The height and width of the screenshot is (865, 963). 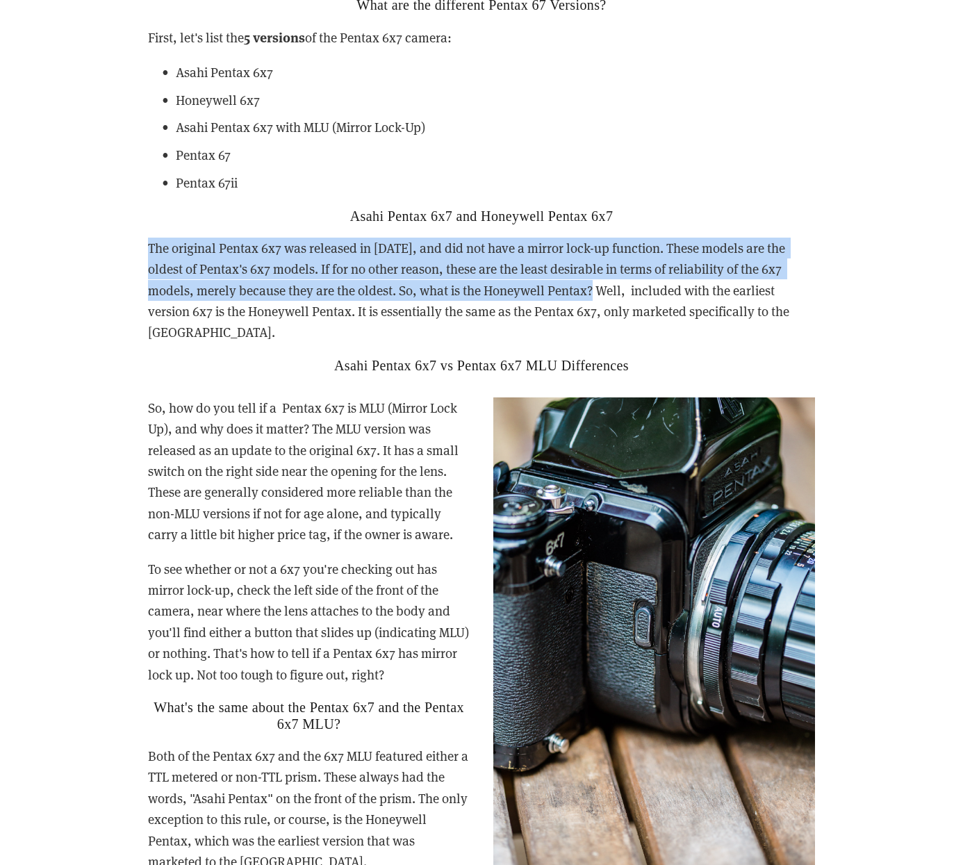 What do you see at coordinates (496, 183) in the screenshot?
I see `p: Pentax 67ii` at bounding box center [496, 183].